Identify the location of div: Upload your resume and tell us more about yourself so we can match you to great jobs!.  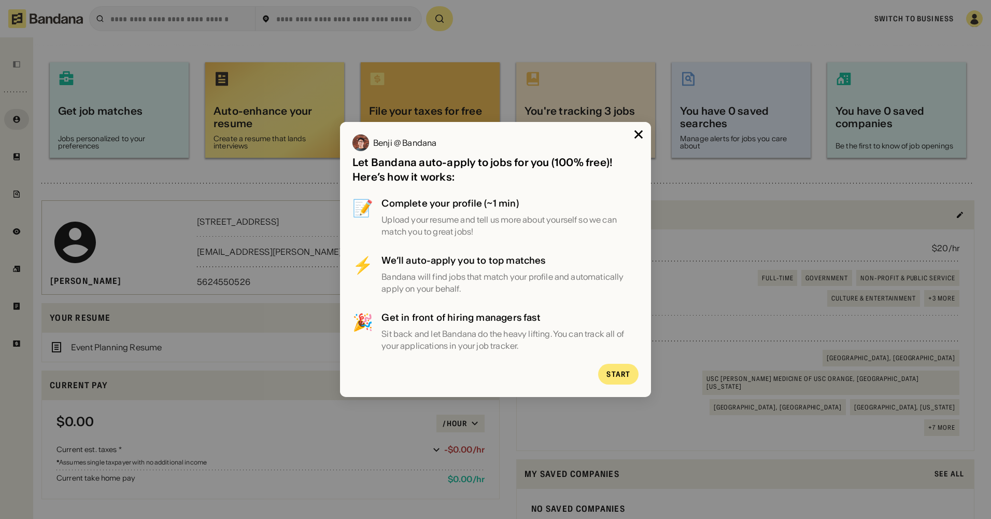
(510, 225).